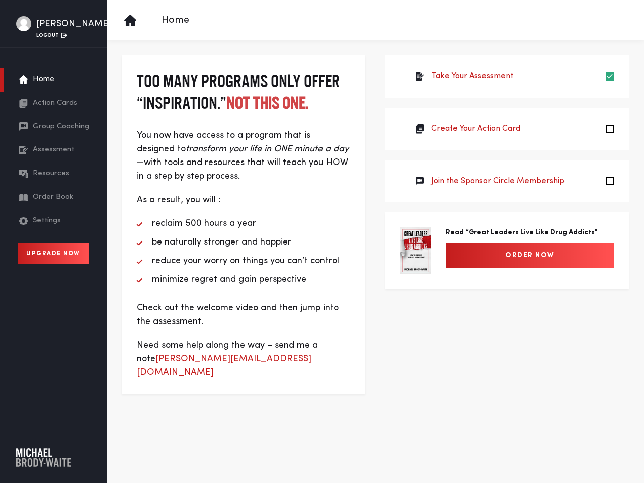 Image resolution: width=644 pixels, height=483 pixels. Describe the element at coordinates (243, 359) in the screenshot. I see `p: Need some help along the way – send me a note` at that location.